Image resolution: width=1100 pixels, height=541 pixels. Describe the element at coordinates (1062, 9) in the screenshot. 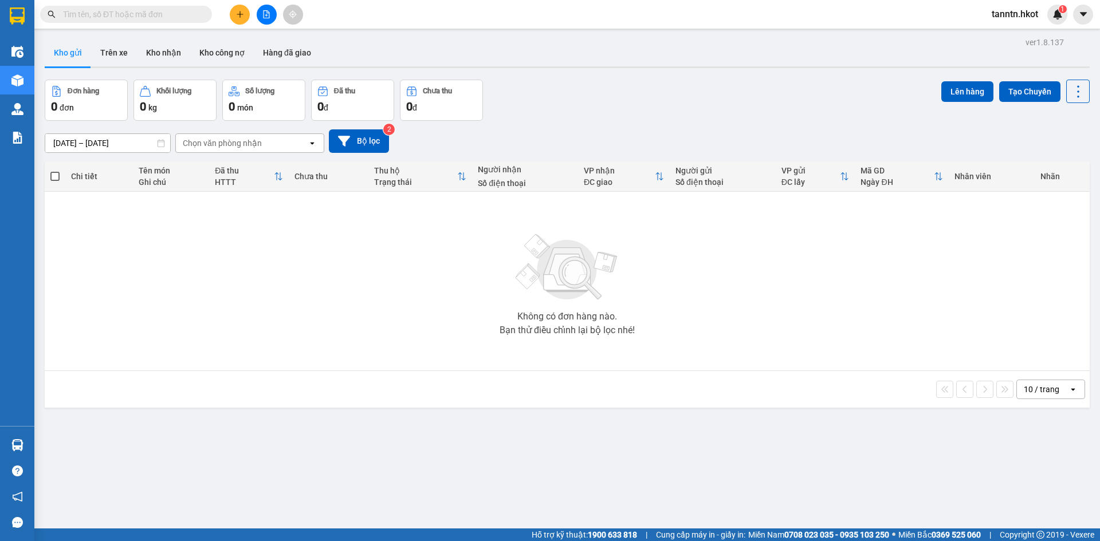

I see `span: 1` at that location.